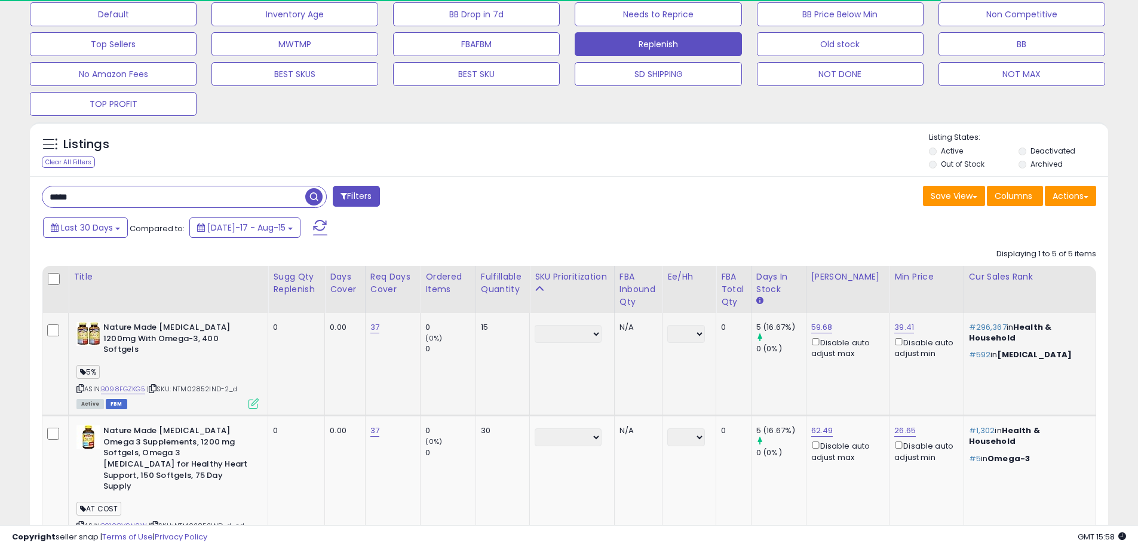 This screenshot has width=1138, height=549. What do you see at coordinates (296, 289) in the screenshot?
I see `th: Please note that this number is a calculation based on your required days of coverage and your ve...` at bounding box center [296, 289].